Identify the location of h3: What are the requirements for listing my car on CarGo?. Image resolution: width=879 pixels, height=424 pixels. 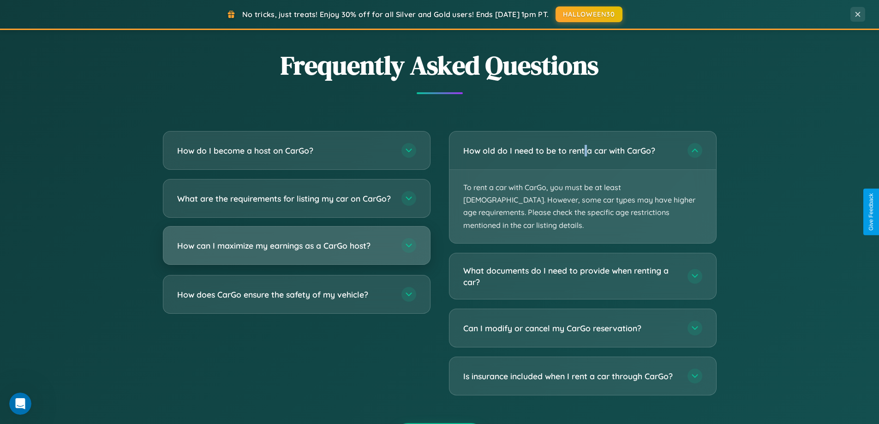
(285, 198).